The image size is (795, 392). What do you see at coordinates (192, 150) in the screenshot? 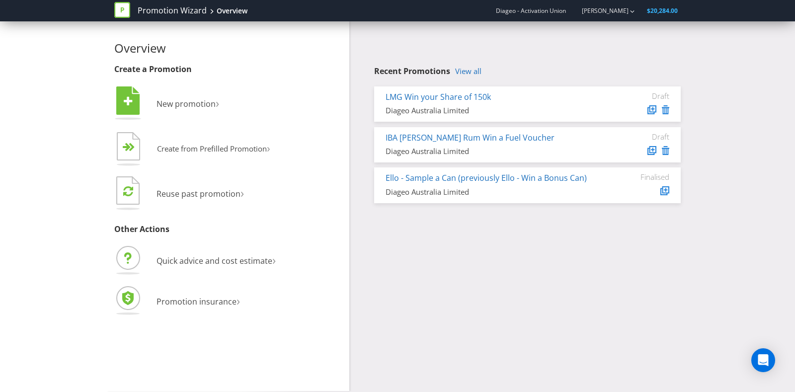
I see `button: Create from Prefilled Promotion›` at bounding box center [192, 150].